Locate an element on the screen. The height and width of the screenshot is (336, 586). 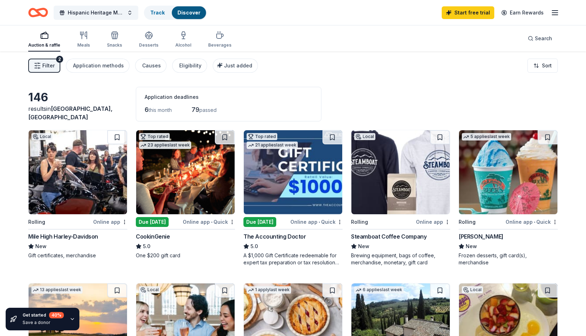
div: Snacks is located at coordinates (114, 45).